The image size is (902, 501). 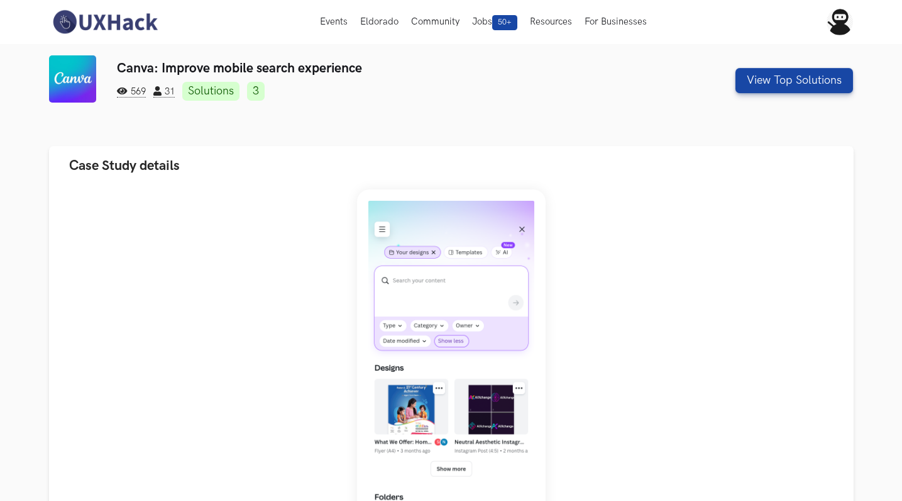 I want to click on span: 569, so click(x=131, y=92).